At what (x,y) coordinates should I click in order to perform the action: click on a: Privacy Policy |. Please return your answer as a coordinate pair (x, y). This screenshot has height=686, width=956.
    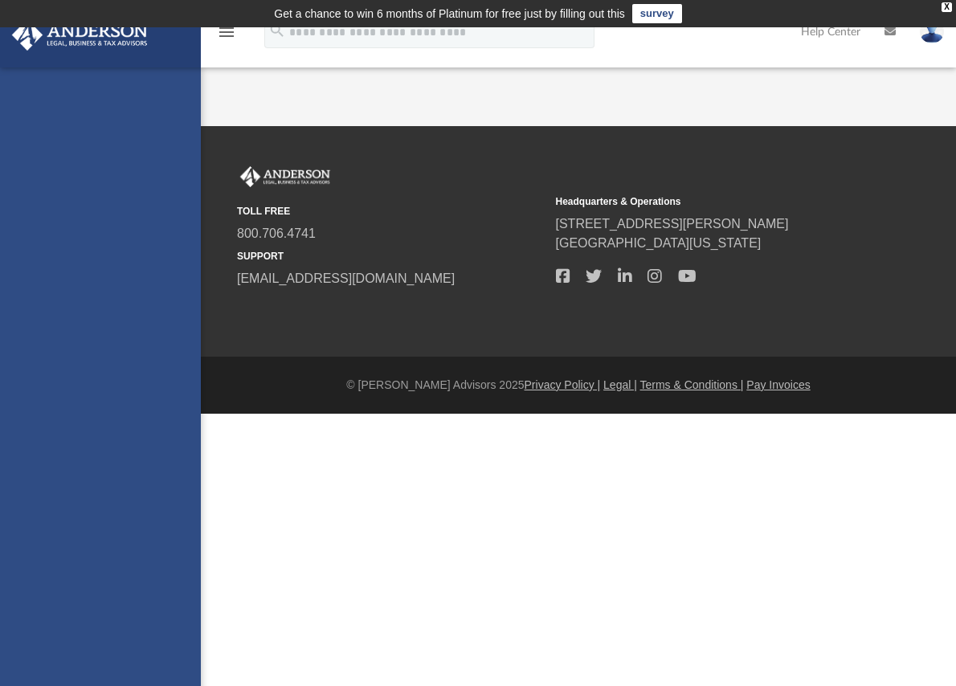
    Looking at the image, I should click on (562, 385).